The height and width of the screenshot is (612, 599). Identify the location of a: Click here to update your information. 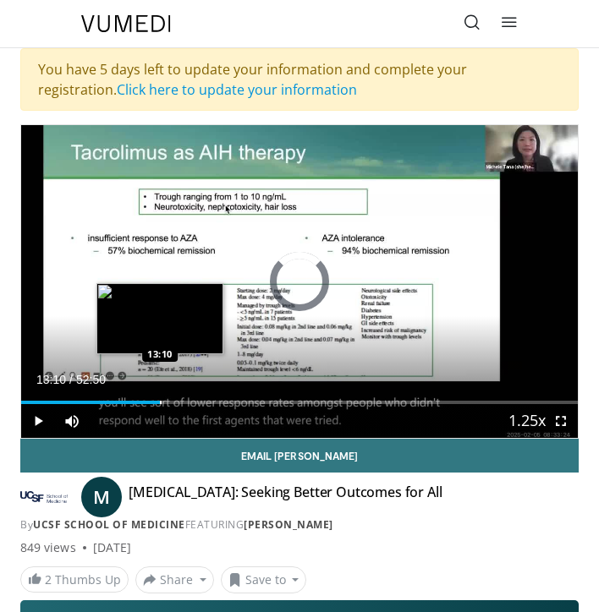
(237, 90).